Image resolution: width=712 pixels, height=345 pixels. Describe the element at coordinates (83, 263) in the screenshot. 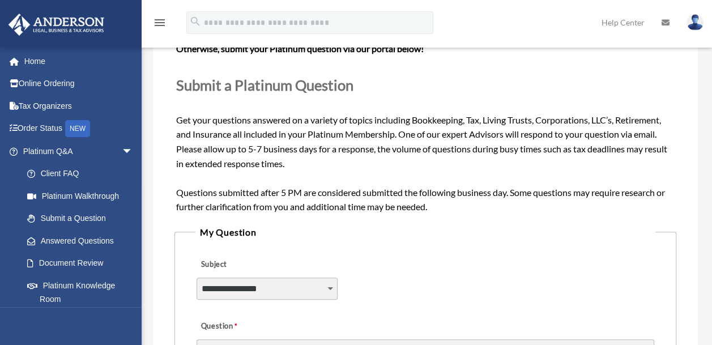

I see `a: Document Review` at that location.